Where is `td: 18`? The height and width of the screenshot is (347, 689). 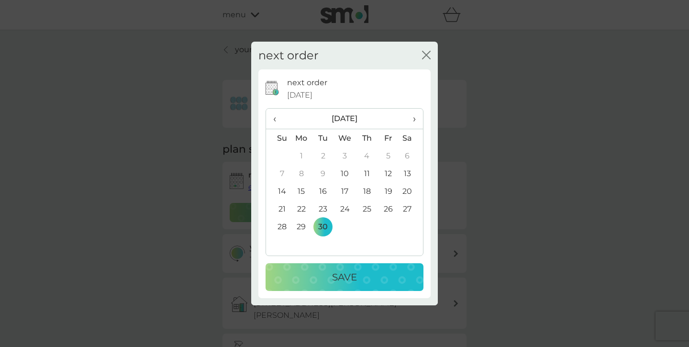 td: 18 is located at coordinates (367, 191).